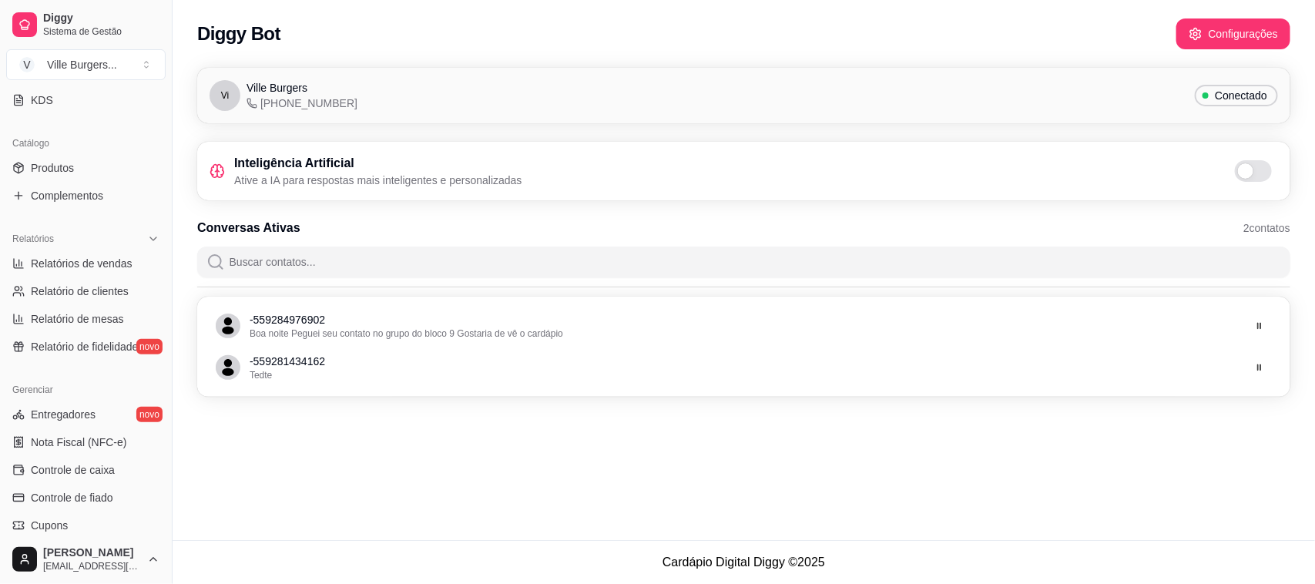  What do you see at coordinates (249, 228) in the screenshot?
I see `h3: Conversas Ativas` at bounding box center [249, 228].